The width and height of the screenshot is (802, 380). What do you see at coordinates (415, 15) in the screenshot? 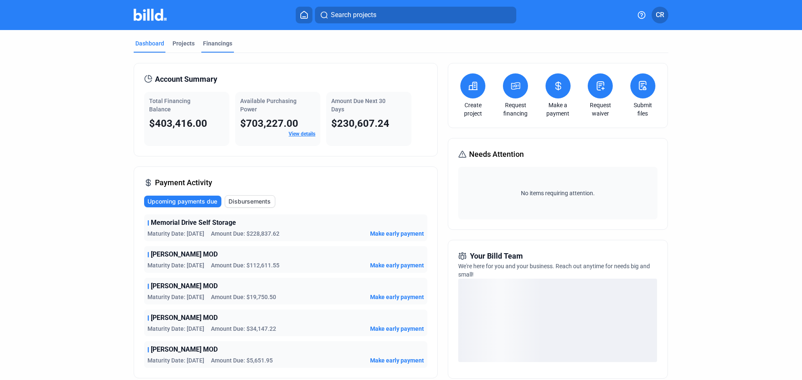
I see `button: Search projects` at bounding box center [415, 15].